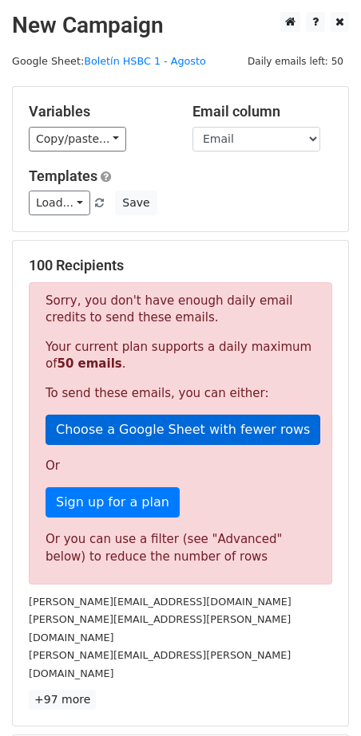 The image size is (361, 736). I want to click on a: +97 more, so click(62, 700).